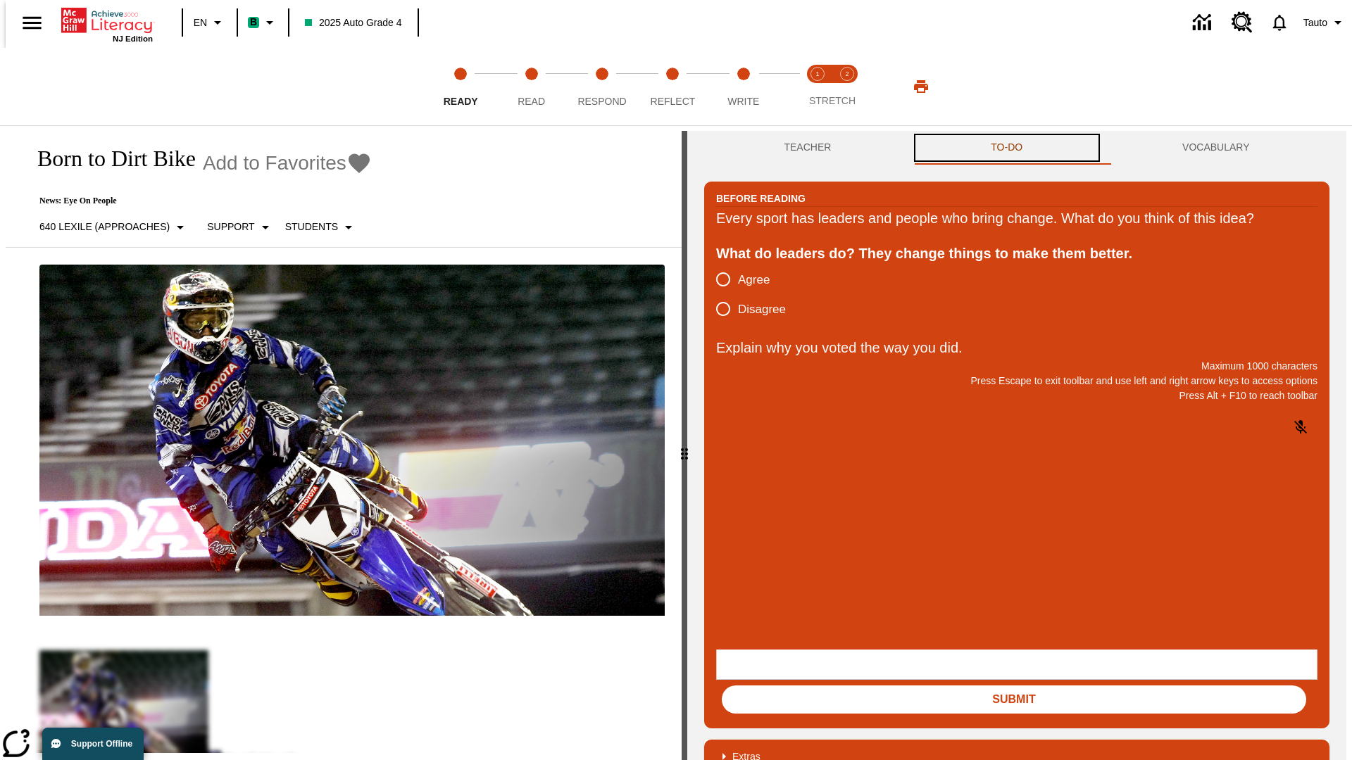 The height and width of the screenshot is (760, 1352). I want to click on button: Select Student, so click(321, 227).